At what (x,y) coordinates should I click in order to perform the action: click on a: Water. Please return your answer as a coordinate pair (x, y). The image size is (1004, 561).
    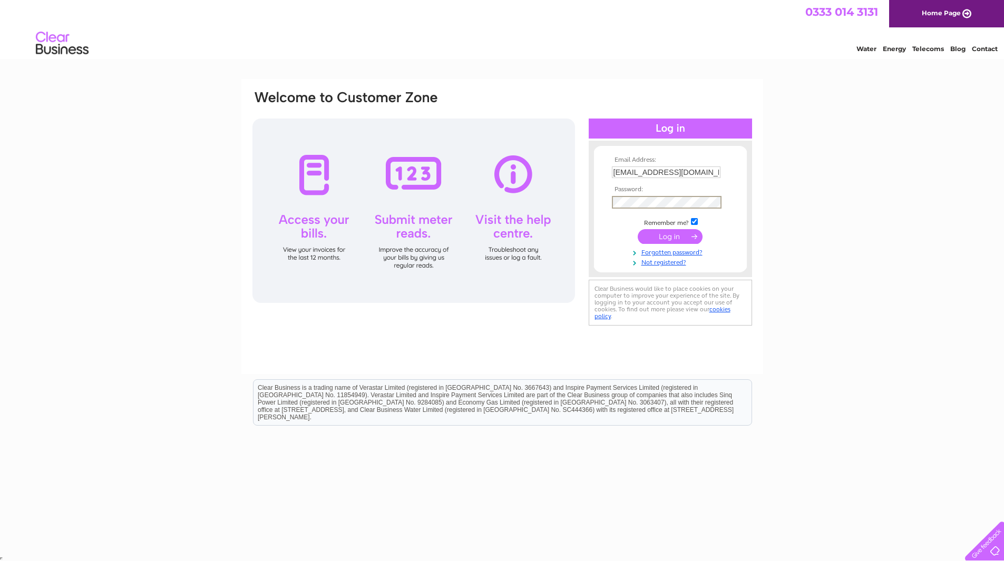
    Looking at the image, I should click on (867, 48).